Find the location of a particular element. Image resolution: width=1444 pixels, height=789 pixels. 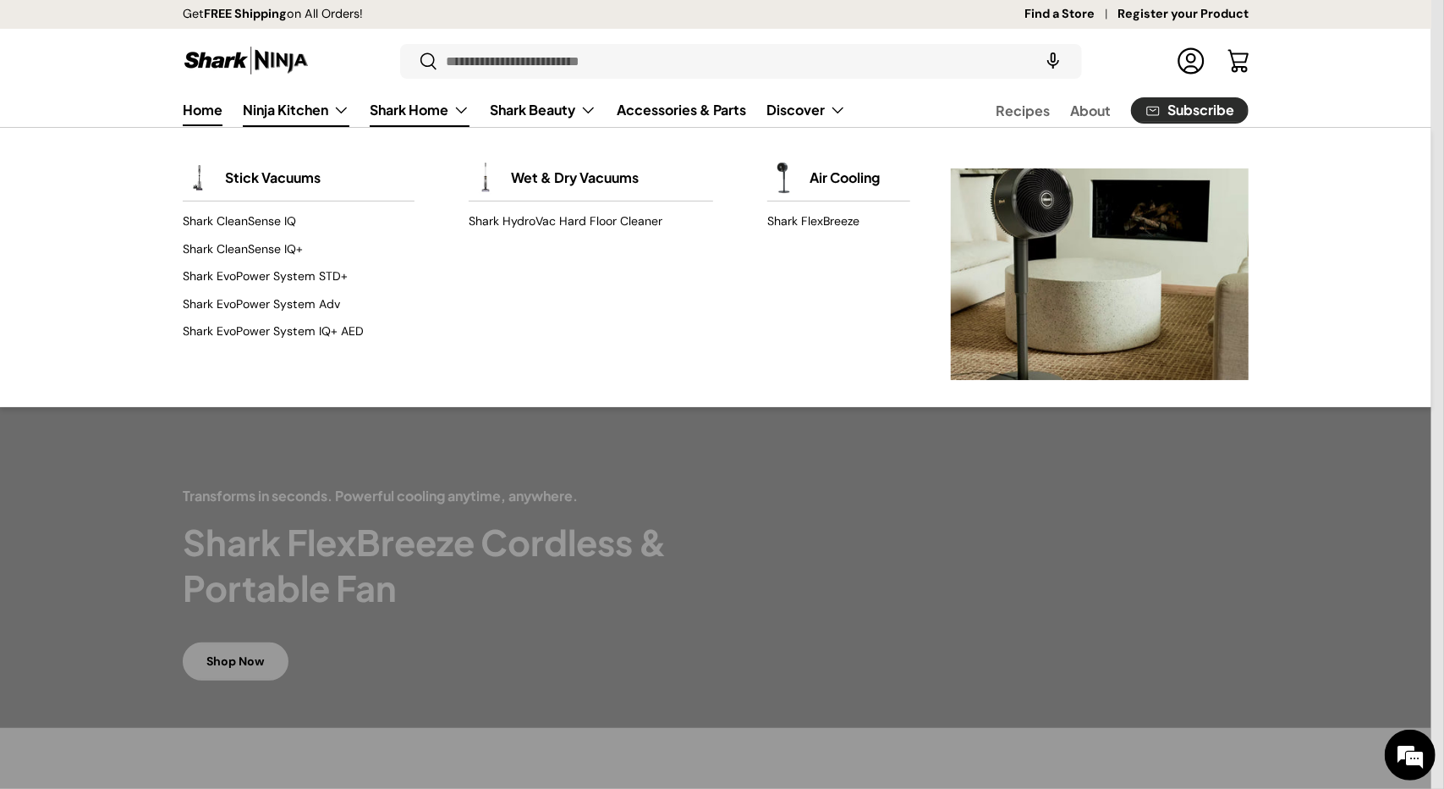

a: Find a Store is located at coordinates (1071, 14).